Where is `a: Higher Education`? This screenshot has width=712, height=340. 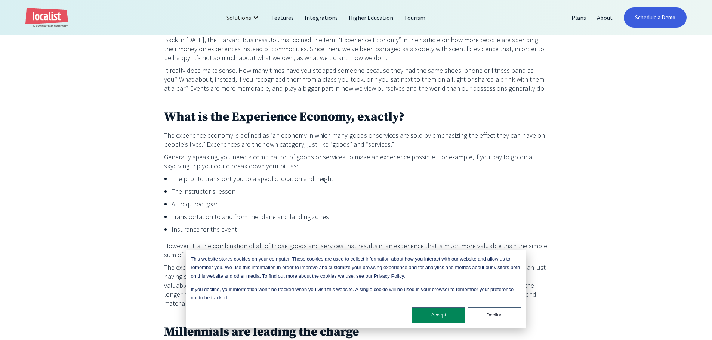 a: Higher Education is located at coordinates (371, 18).